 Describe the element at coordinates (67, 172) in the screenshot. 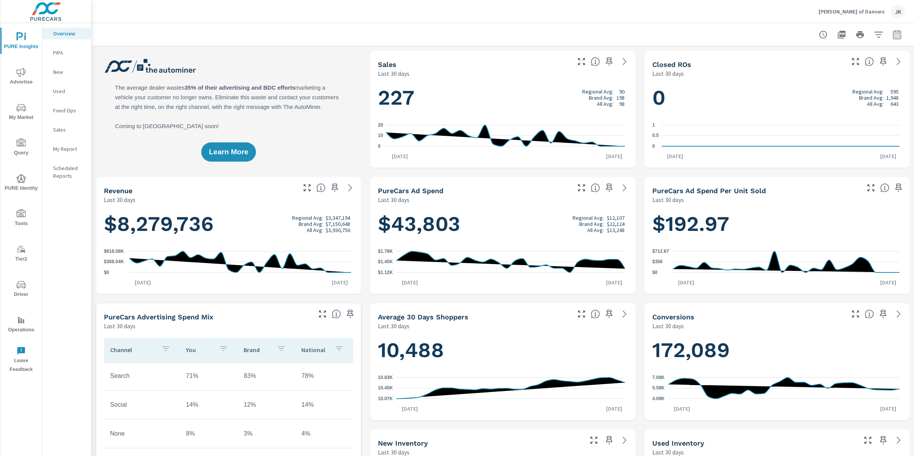

I see `div: Scheduled Reports` at that location.